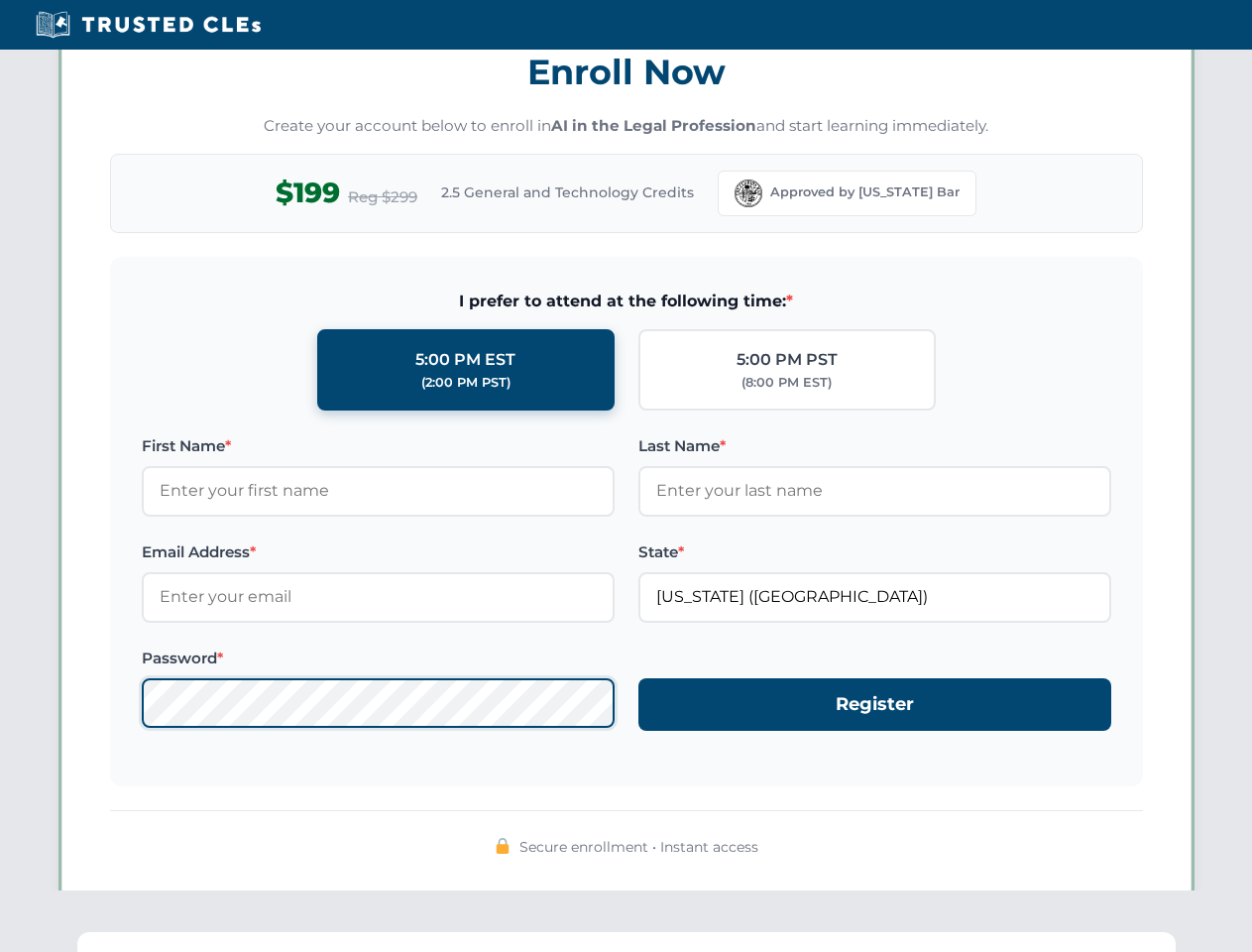 This screenshot has width=1252, height=952. I want to click on span: I prefer to attend at the following time:, so click(627, 301).